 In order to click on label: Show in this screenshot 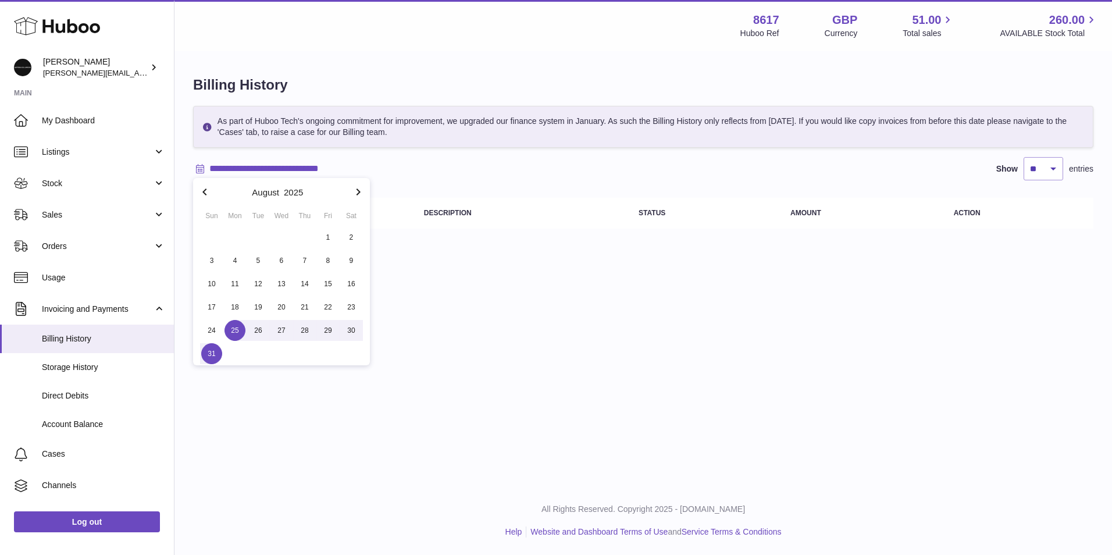, I will do `click(1007, 169)`.